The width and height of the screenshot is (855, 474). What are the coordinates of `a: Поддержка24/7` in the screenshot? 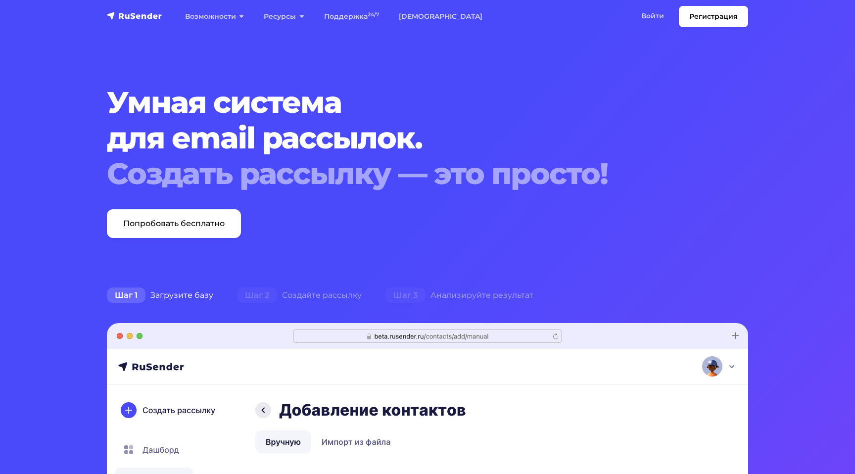 It's located at (351, 16).